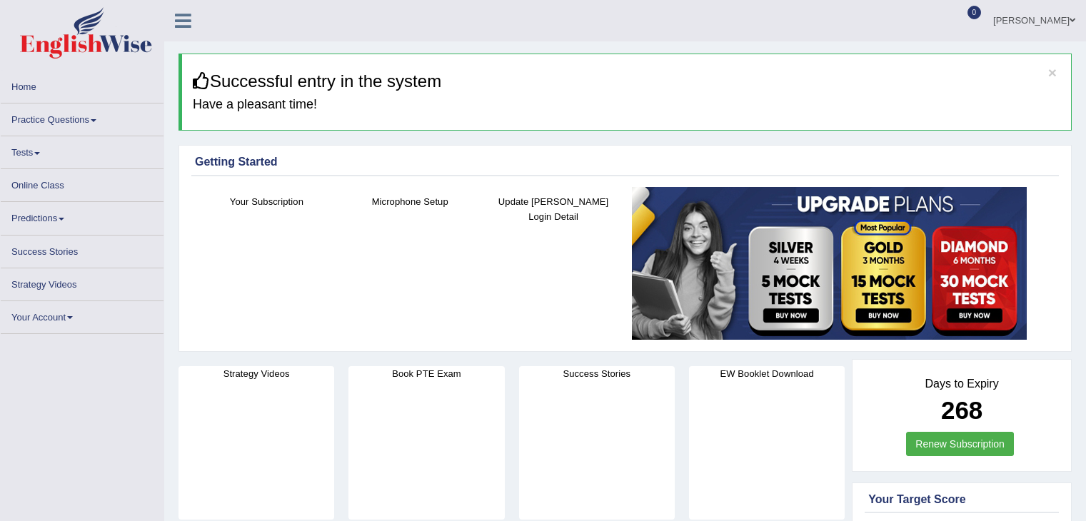  I want to click on a: Tests, so click(82, 150).